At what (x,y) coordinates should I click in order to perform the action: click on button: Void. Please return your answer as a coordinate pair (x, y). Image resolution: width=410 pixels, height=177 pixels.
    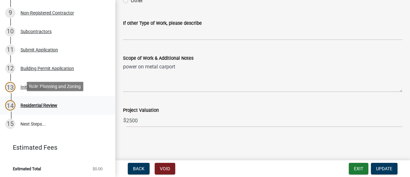
    Looking at the image, I should click on (165, 168).